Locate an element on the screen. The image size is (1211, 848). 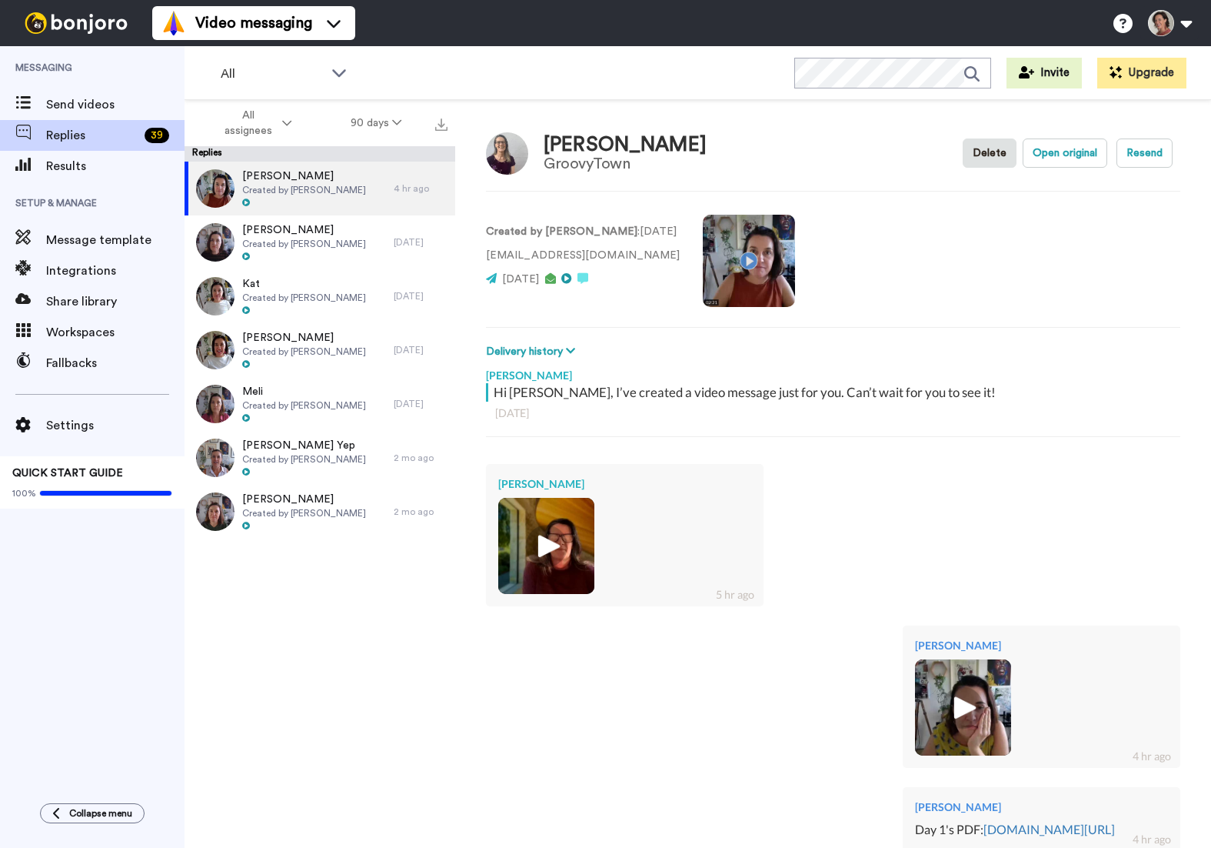
button: Invite is located at coordinates (1044, 73).